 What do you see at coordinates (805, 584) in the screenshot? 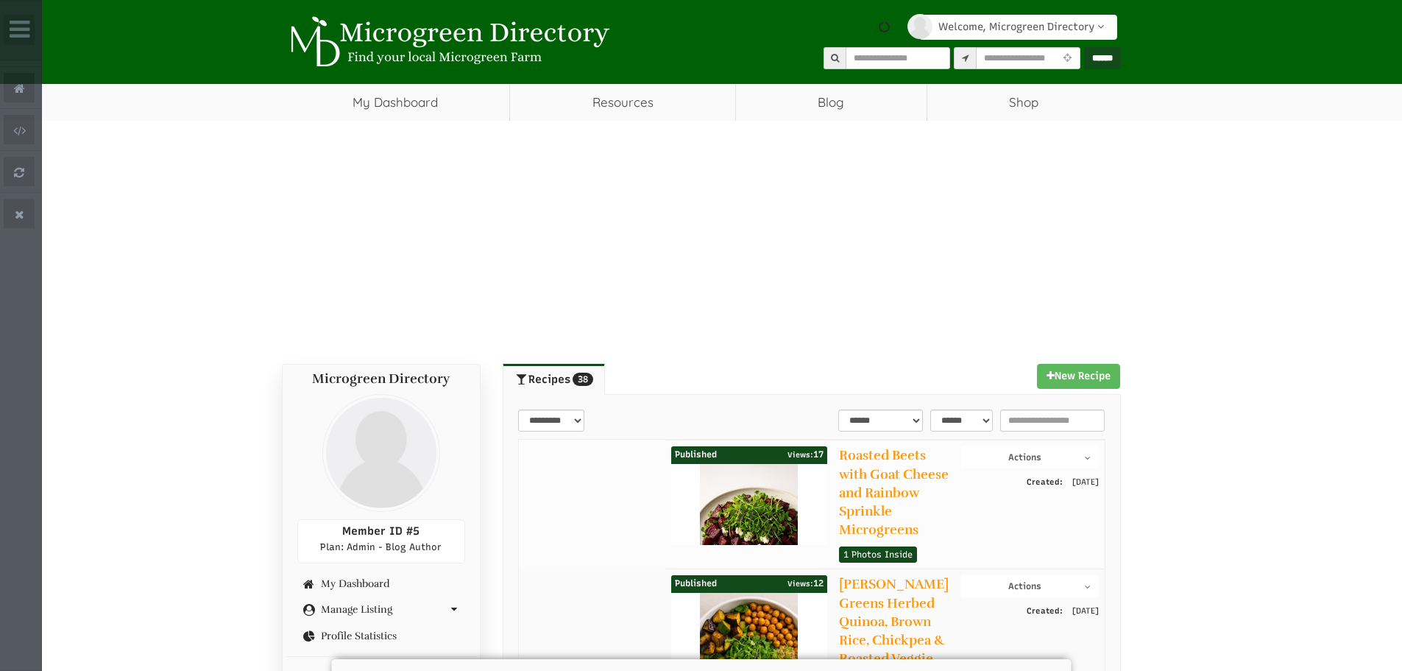
I see `span: 12` at bounding box center [805, 584].